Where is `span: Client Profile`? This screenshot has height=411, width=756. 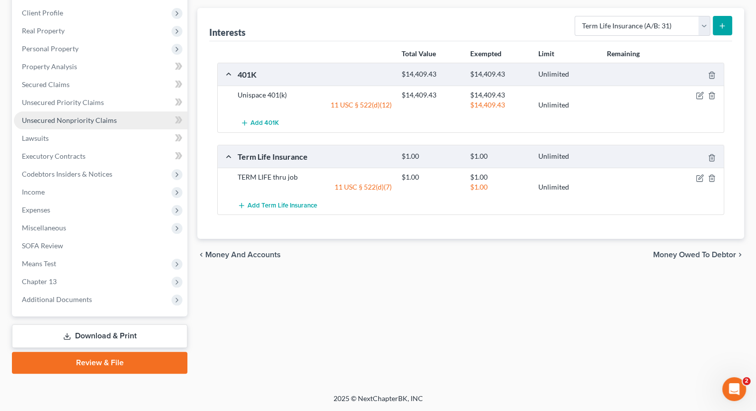
span: Client Profile is located at coordinates (42, 12).